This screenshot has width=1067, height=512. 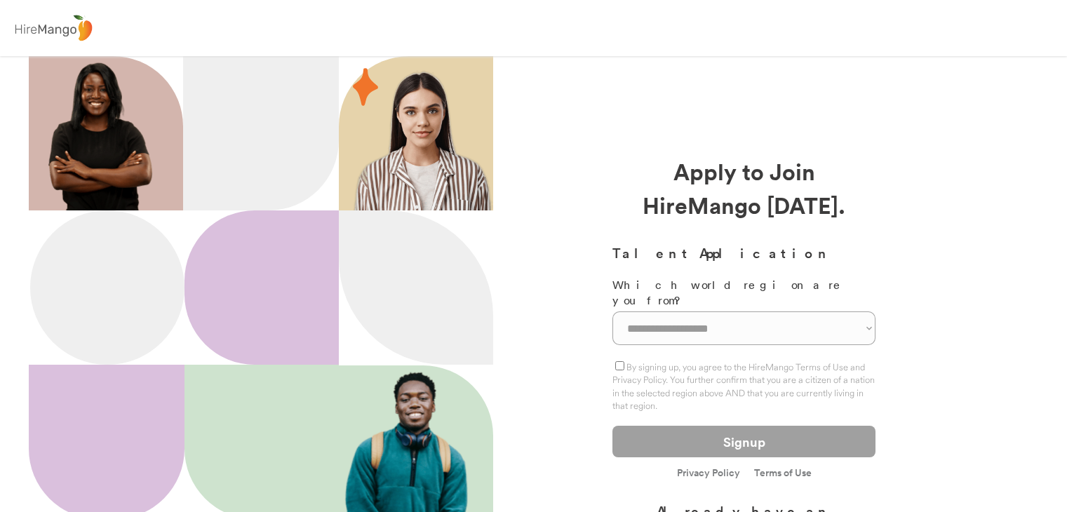 What do you see at coordinates (783, 473) in the screenshot?
I see `a: Terms of Use` at bounding box center [783, 473].